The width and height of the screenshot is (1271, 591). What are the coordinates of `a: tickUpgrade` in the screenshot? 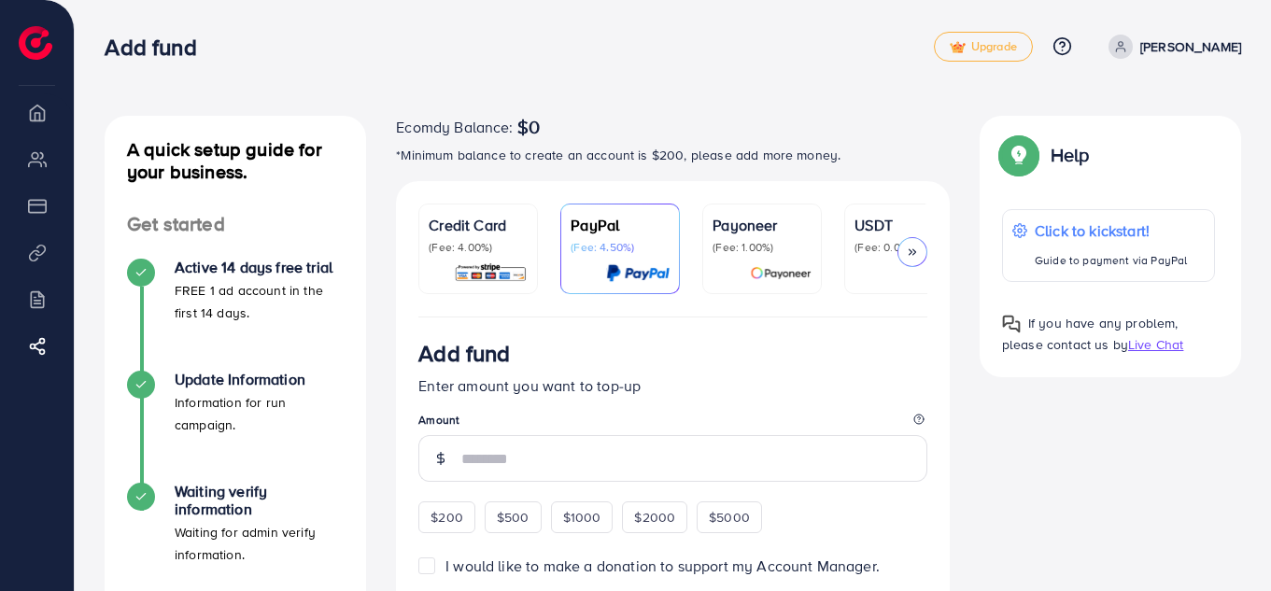 It's located at (984, 47).